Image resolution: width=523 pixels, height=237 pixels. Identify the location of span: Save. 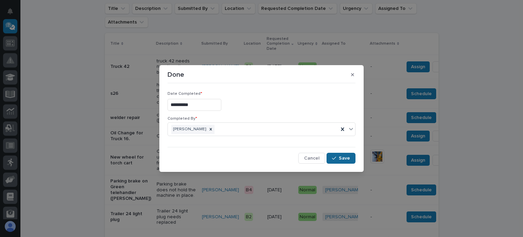
(344, 158).